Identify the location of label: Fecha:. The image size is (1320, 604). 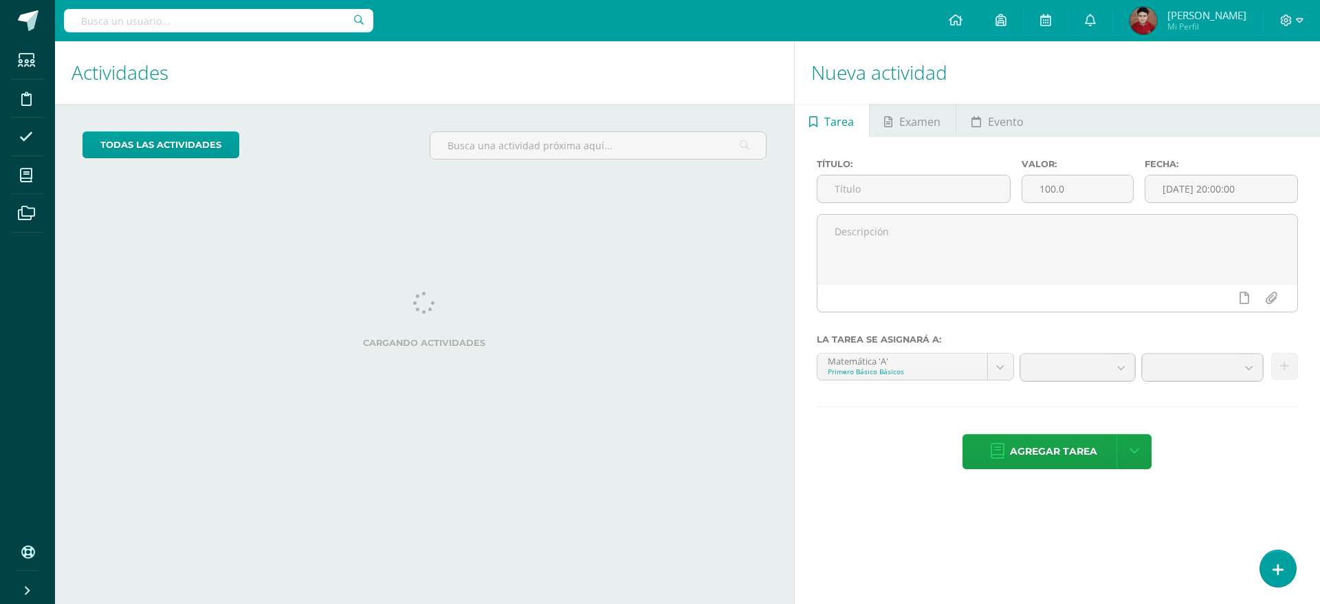
(1221, 164).